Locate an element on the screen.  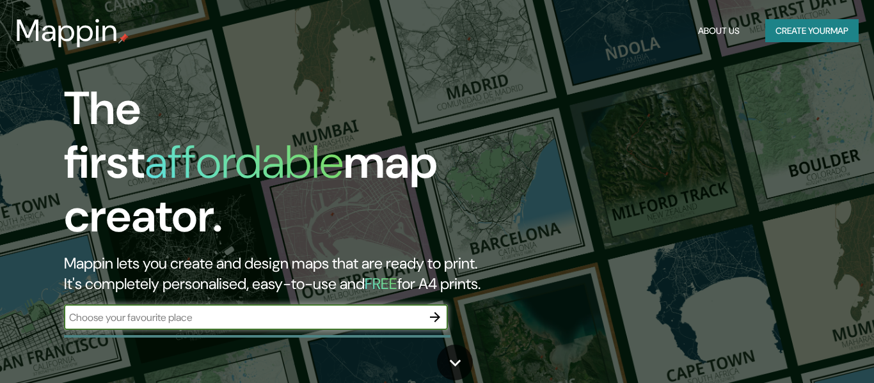
img: mappin-pin is located at coordinates (124, 38).